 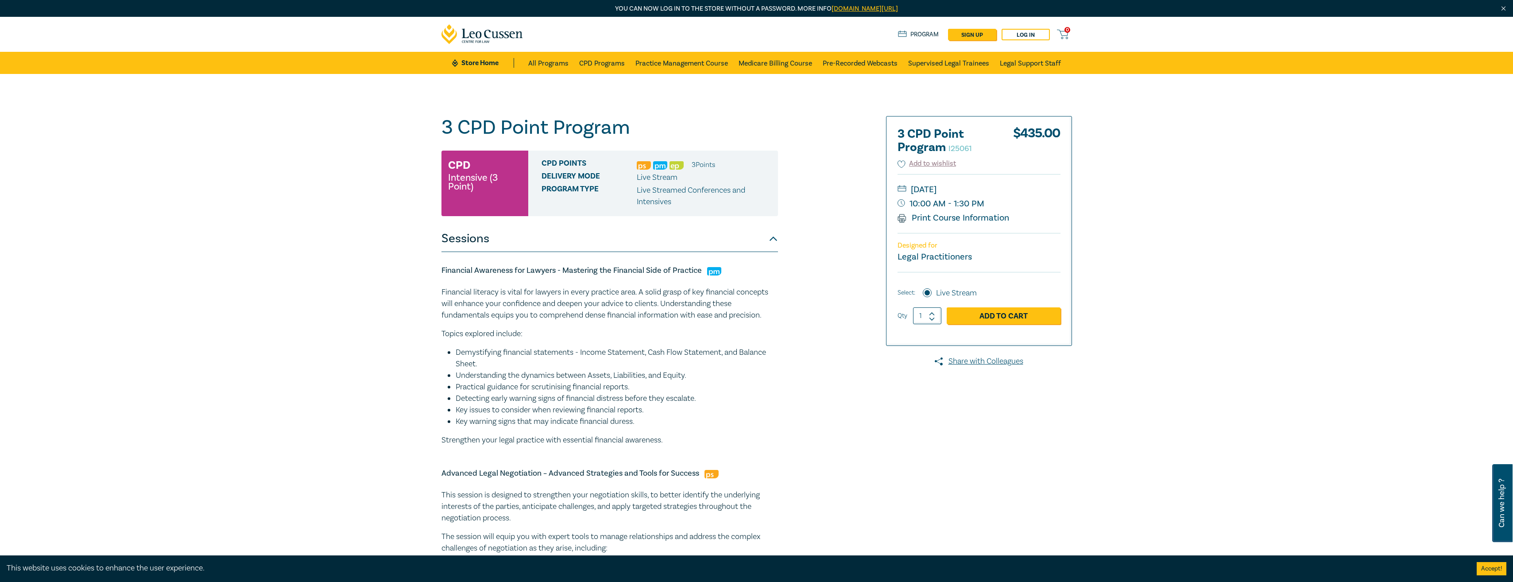 I want to click on a: Practice Management Course, so click(x=681, y=63).